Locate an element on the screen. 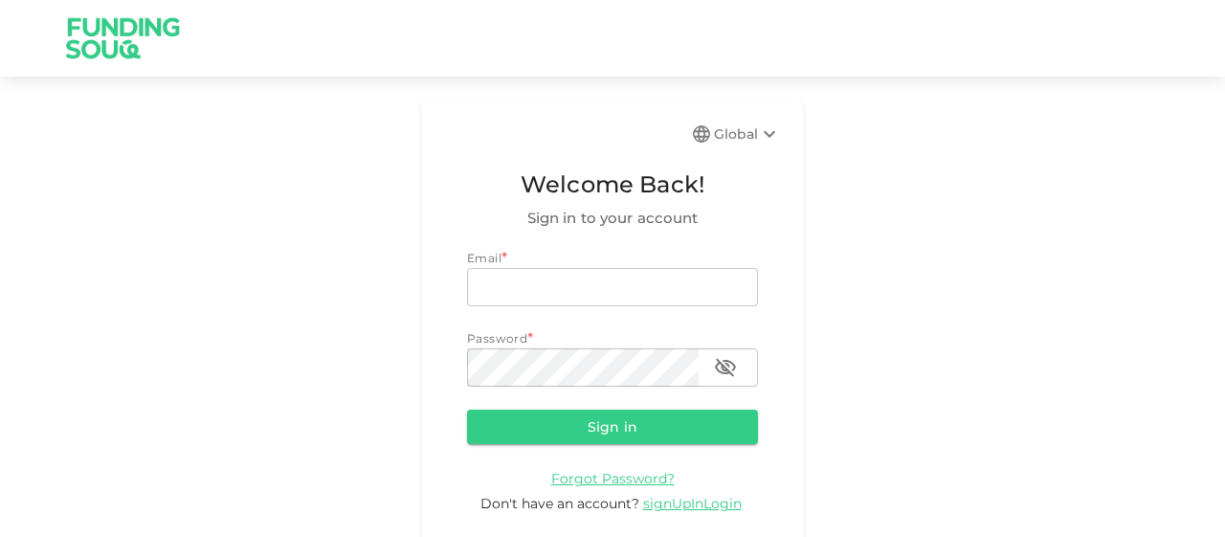  span: Don't have an account? is located at coordinates (560, 503).